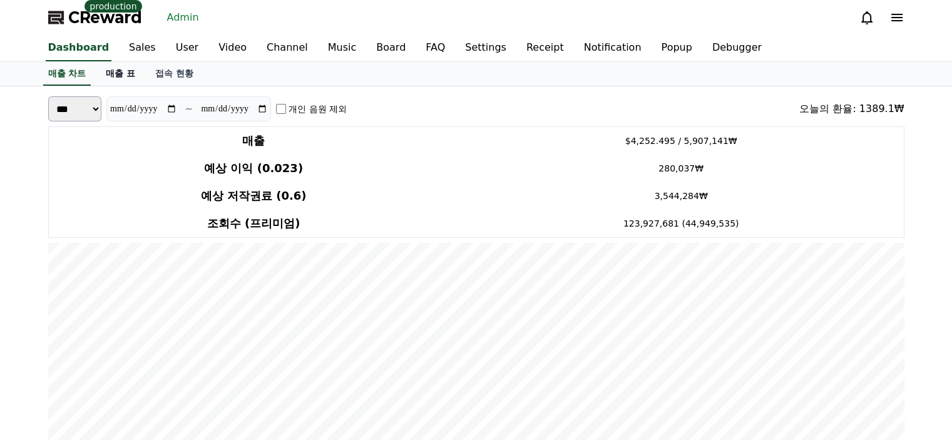 Image resolution: width=952 pixels, height=440 pixels. I want to click on a: User, so click(187, 48).